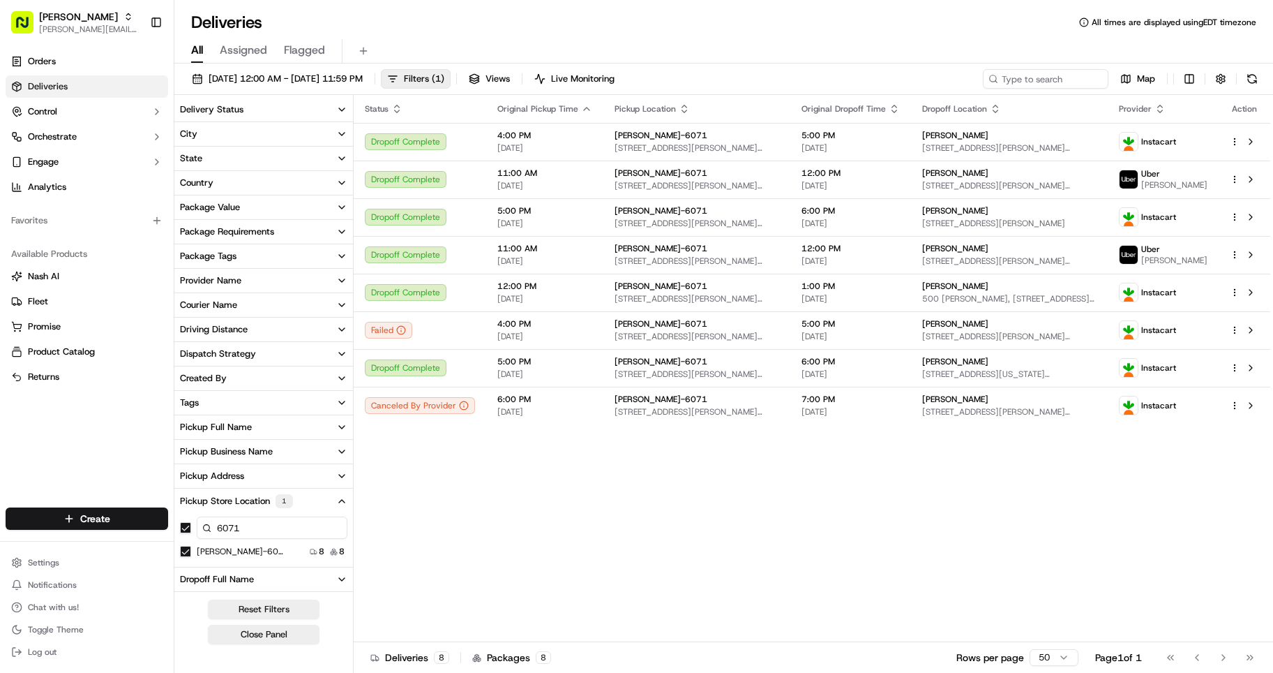  Describe the element at coordinates (243, 50) in the screenshot. I see `span: Assigned` at that location.